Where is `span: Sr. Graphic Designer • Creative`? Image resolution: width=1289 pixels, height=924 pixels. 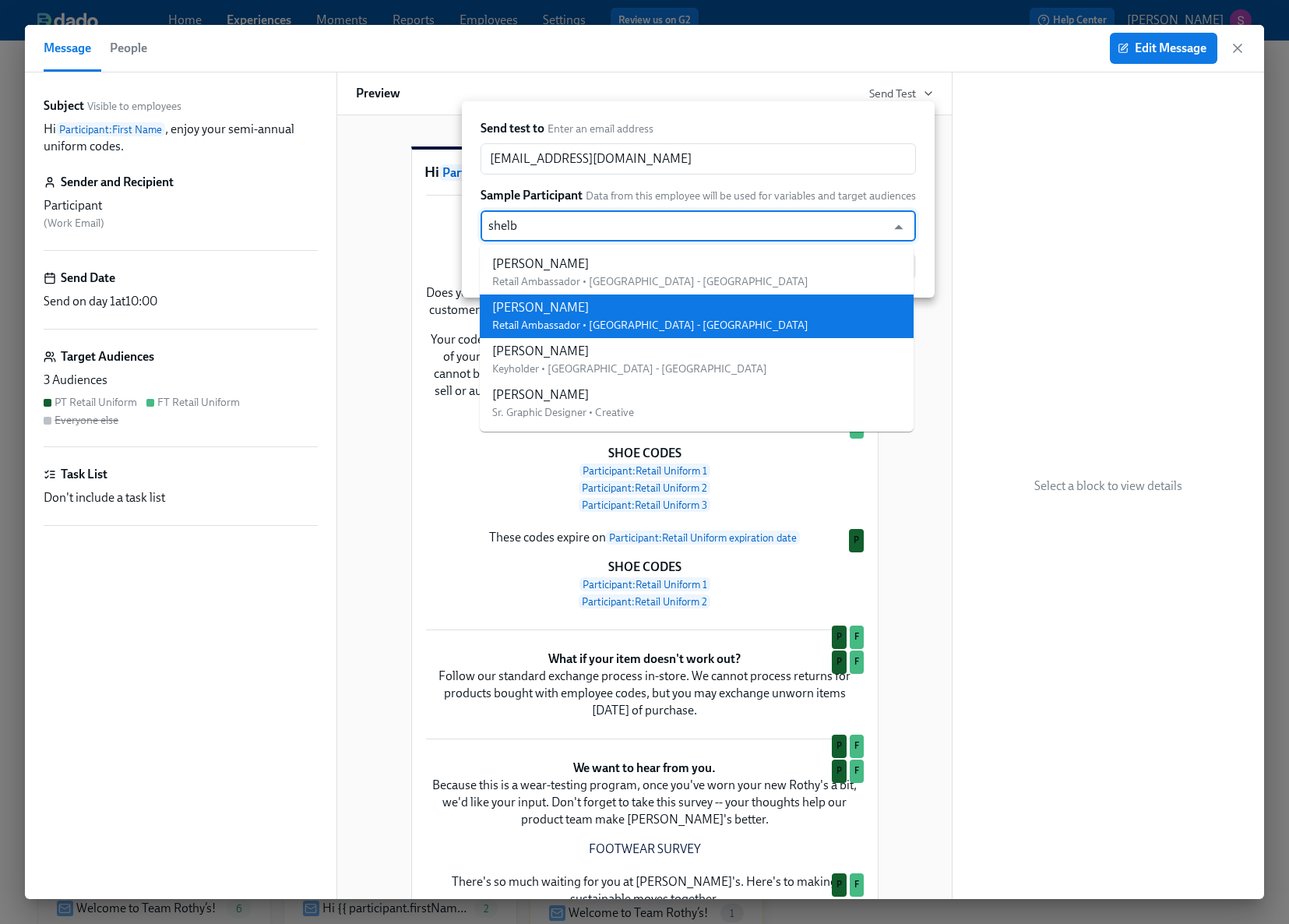 span: Sr. Graphic Designer • Creative is located at coordinates (564, 413).